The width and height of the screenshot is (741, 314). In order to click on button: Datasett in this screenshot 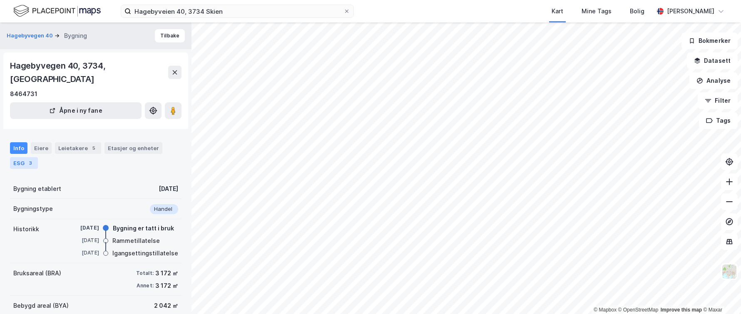, I will do `click(713, 61)`.